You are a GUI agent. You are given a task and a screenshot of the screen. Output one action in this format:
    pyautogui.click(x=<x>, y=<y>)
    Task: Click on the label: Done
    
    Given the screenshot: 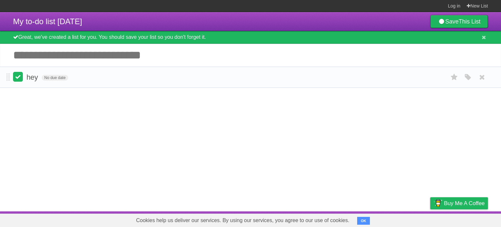 What is the action you would take?
    pyautogui.click(x=18, y=77)
    